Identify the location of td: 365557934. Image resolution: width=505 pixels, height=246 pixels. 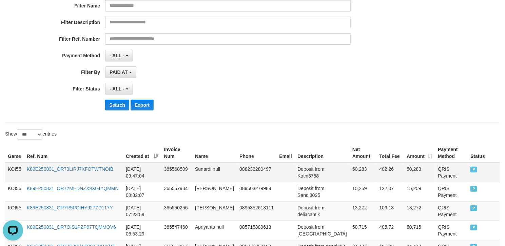
(177, 192).